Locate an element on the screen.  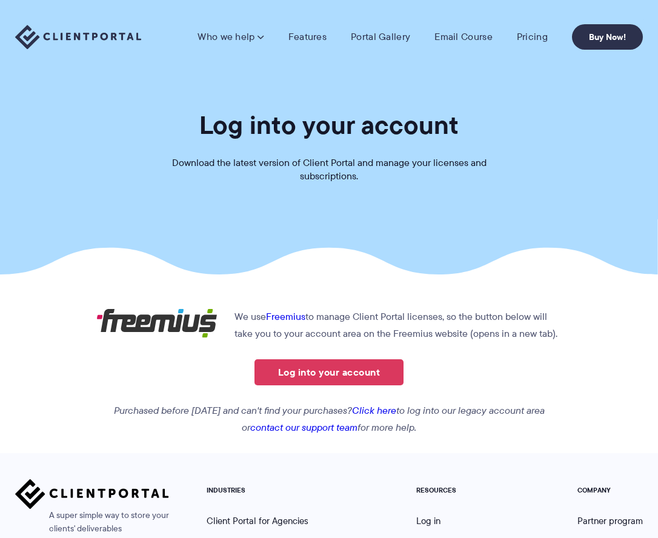
a: Partner program is located at coordinates (610, 521).